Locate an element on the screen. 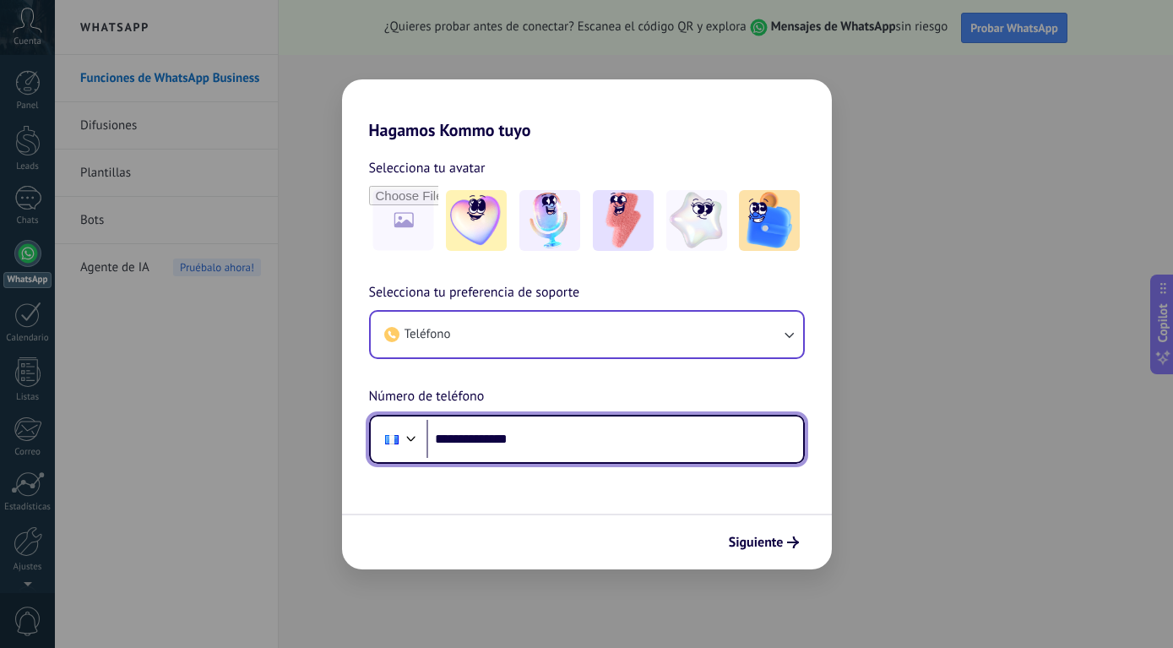 Image resolution: width=1173 pixels, height=648 pixels. button: Teléfono is located at coordinates (587, 334).